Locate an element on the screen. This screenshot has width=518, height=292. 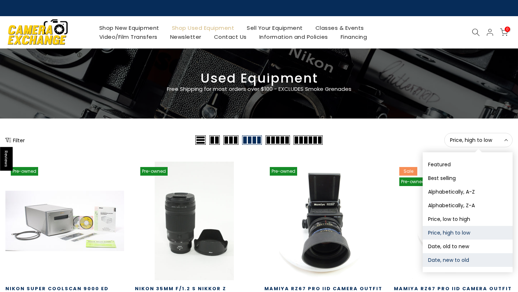
a: Financing is located at coordinates (353, 37).